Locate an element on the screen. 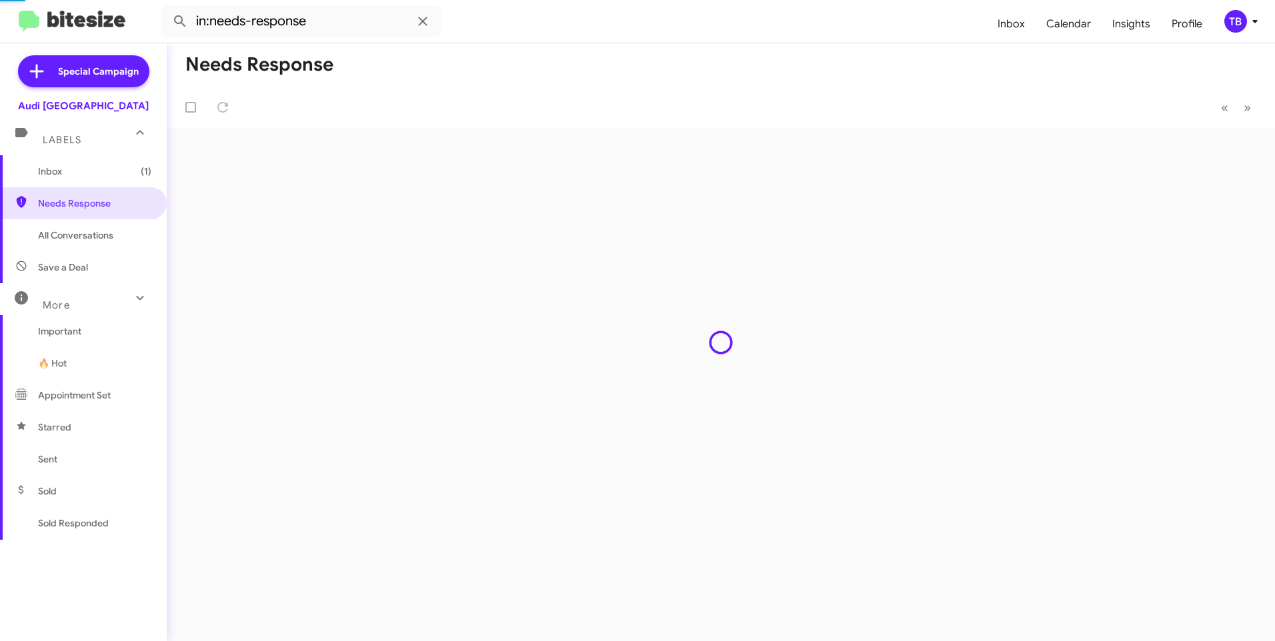 The width and height of the screenshot is (1275, 641). span: Save a Deal is located at coordinates (63, 267).